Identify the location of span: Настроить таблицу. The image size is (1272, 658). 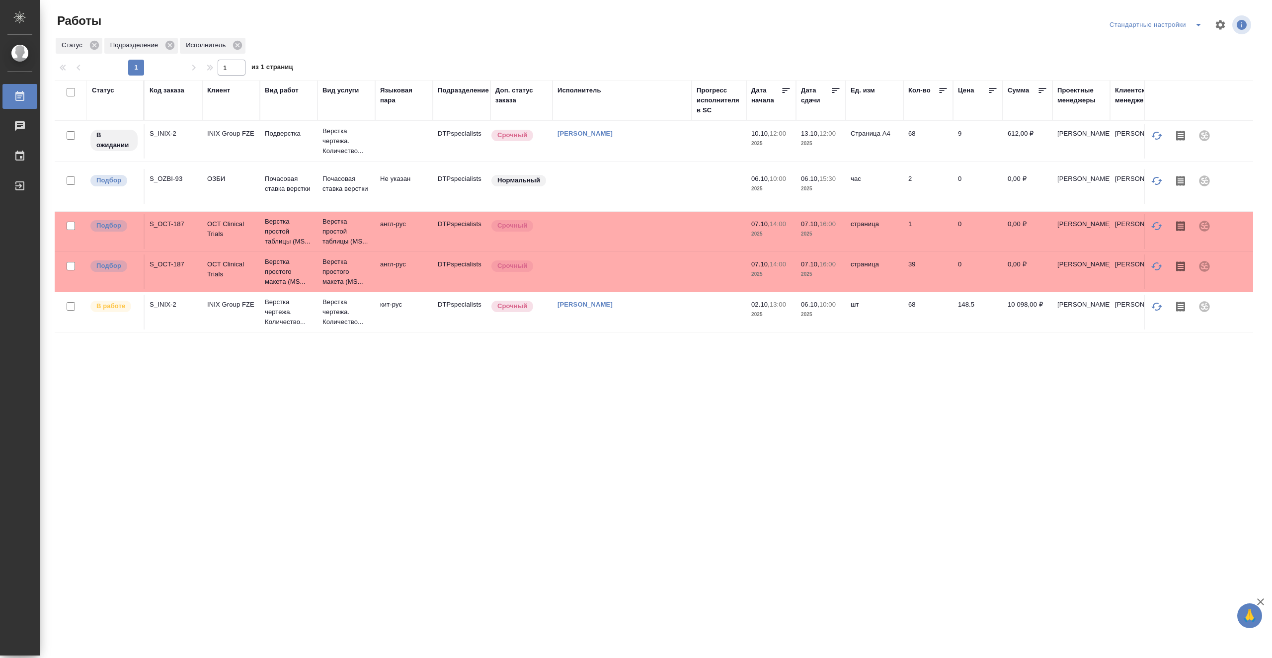
(1220, 25).